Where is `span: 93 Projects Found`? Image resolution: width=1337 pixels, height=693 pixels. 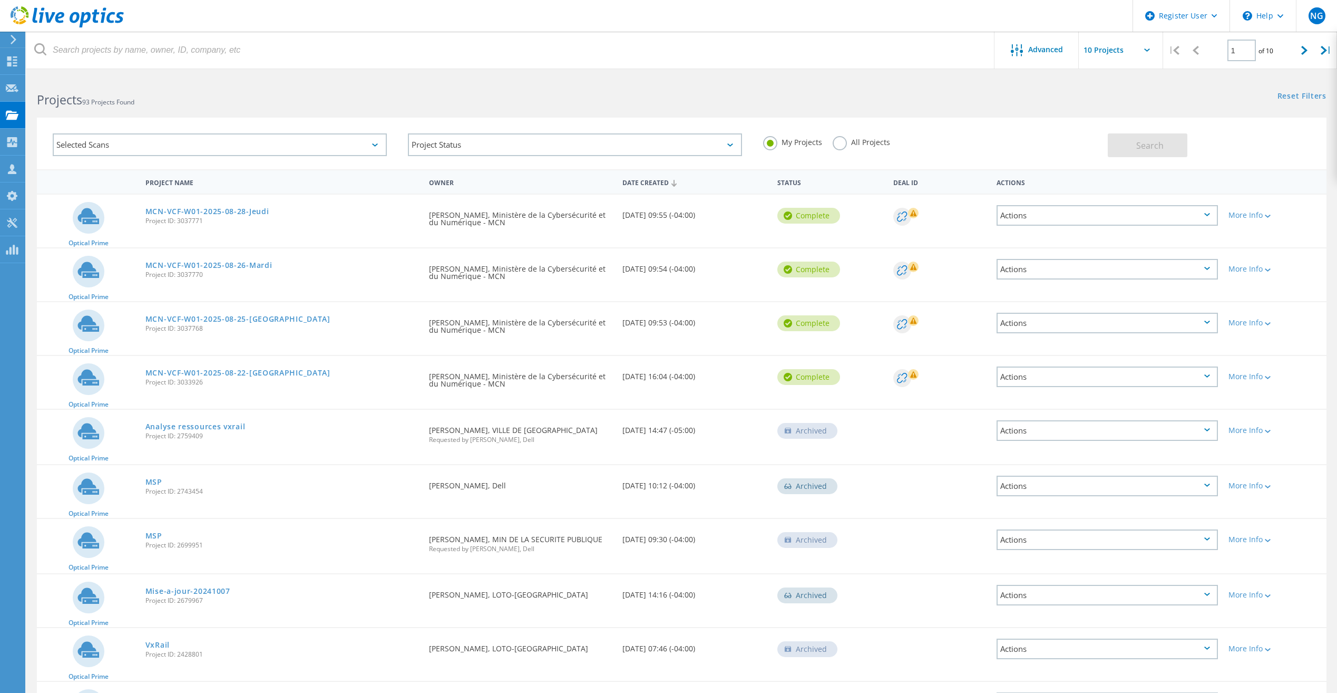 span: 93 Projects Found is located at coordinates (108, 102).